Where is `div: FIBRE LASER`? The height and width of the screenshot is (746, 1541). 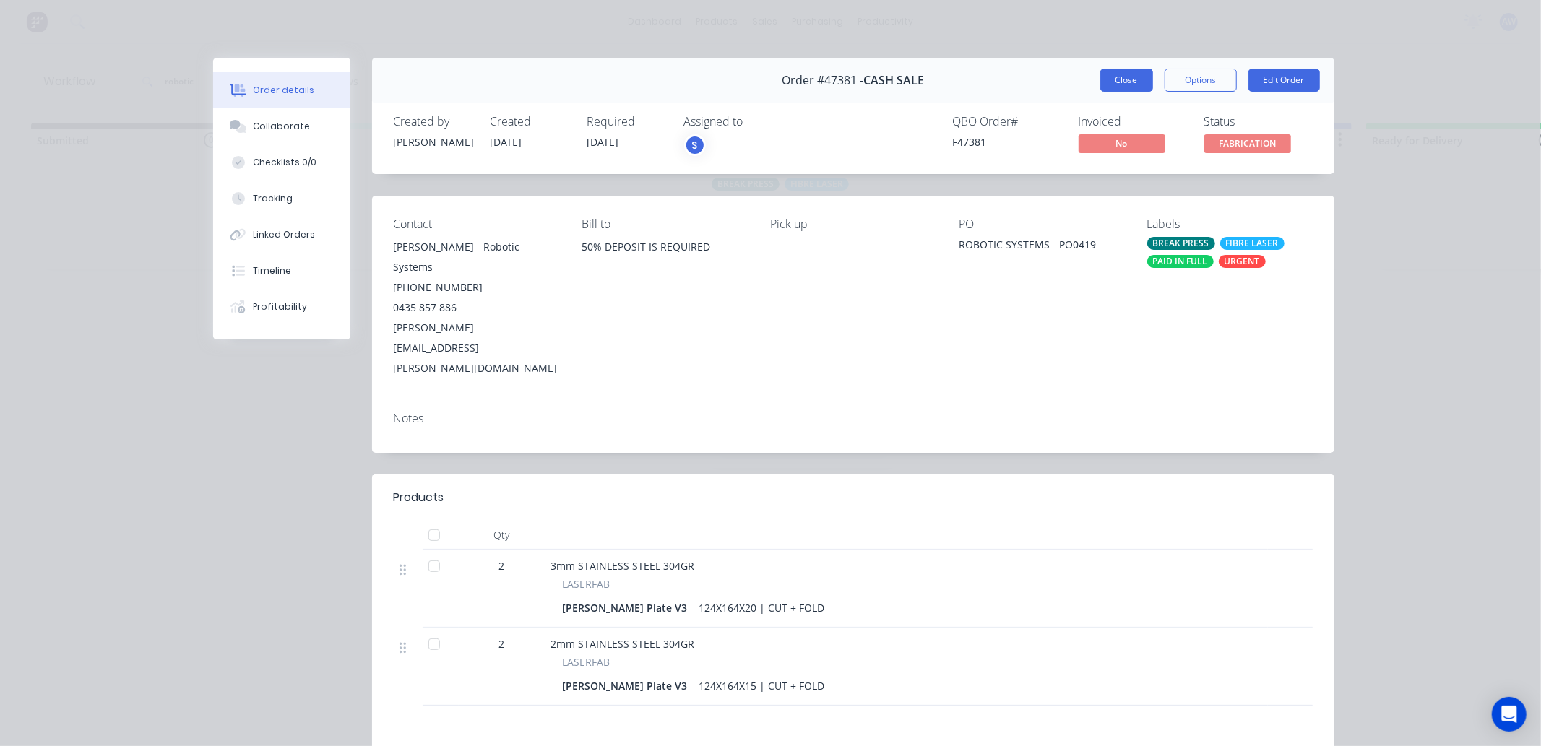 div: FIBRE LASER is located at coordinates (1252, 243).